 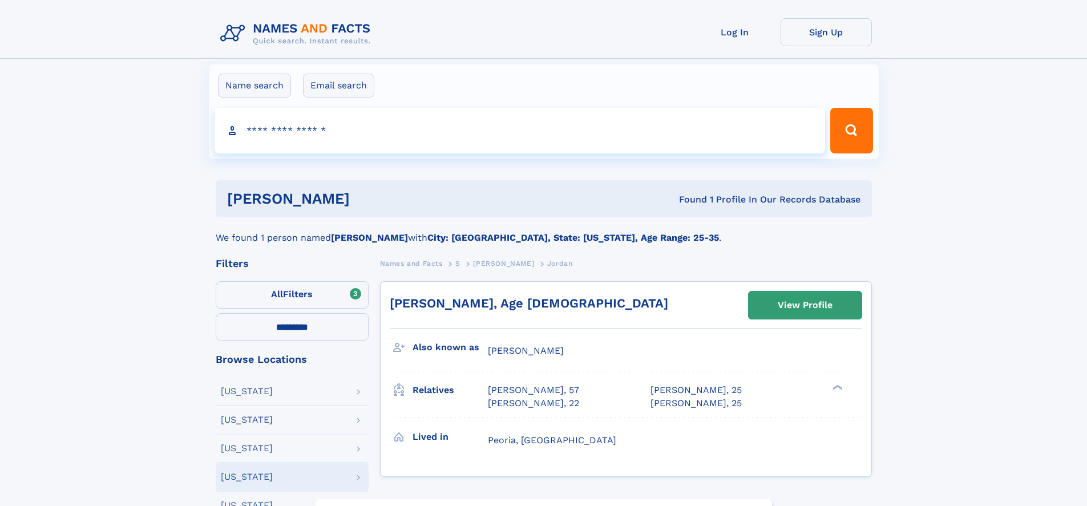 I want to click on div: View Profile, so click(x=805, y=305).